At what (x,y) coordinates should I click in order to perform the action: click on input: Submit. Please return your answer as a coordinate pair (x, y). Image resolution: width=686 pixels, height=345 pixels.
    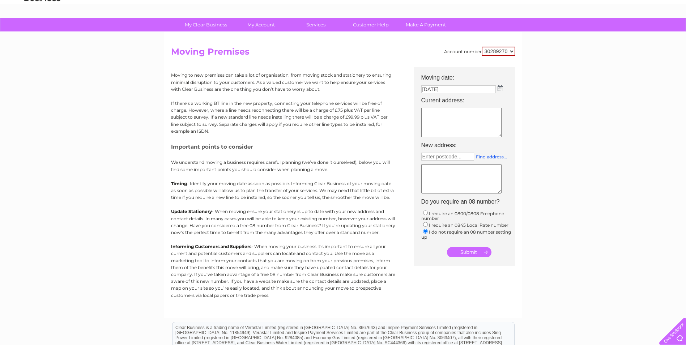
    Looking at the image, I should click on (469, 252).